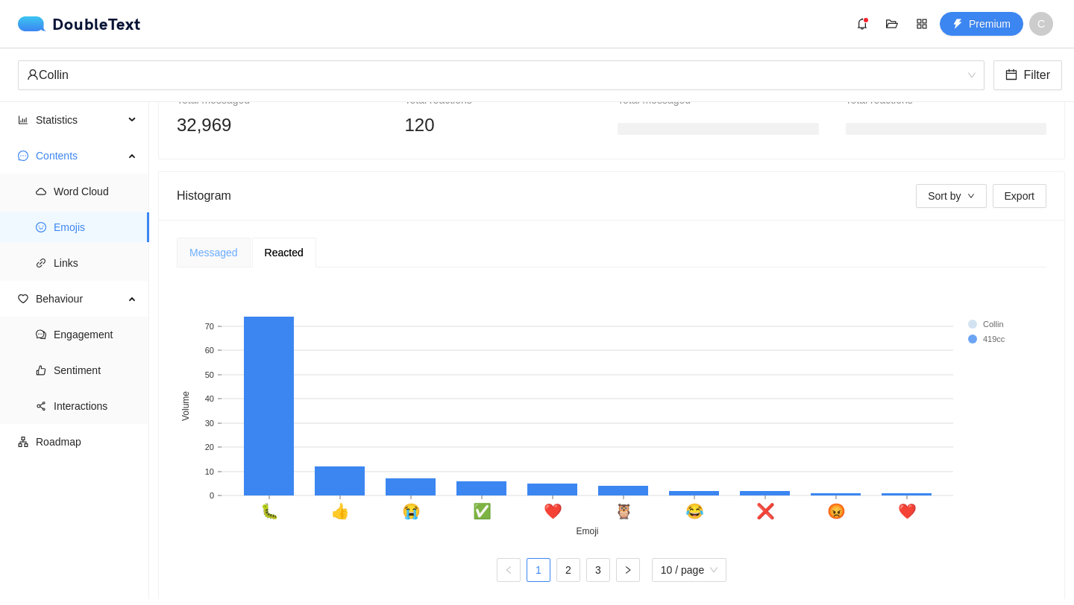 Image resolution: width=1074 pixels, height=605 pixels. Describe the element at coordinates (210, 424) in the screenshot. I see `text: 30` at that location.